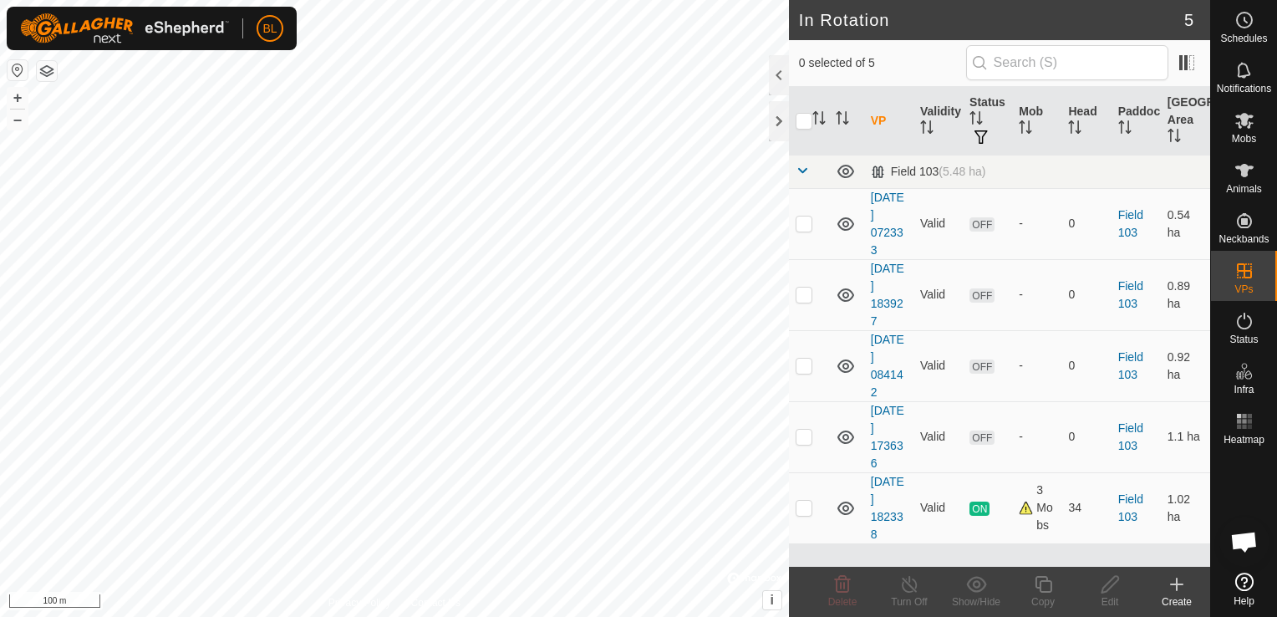 This screenshot has height=617, width=1277. What do you see at coordinates (1244, 139) in the screenshot?
I see `span: Mobs` at bounding box center [1244, 139].